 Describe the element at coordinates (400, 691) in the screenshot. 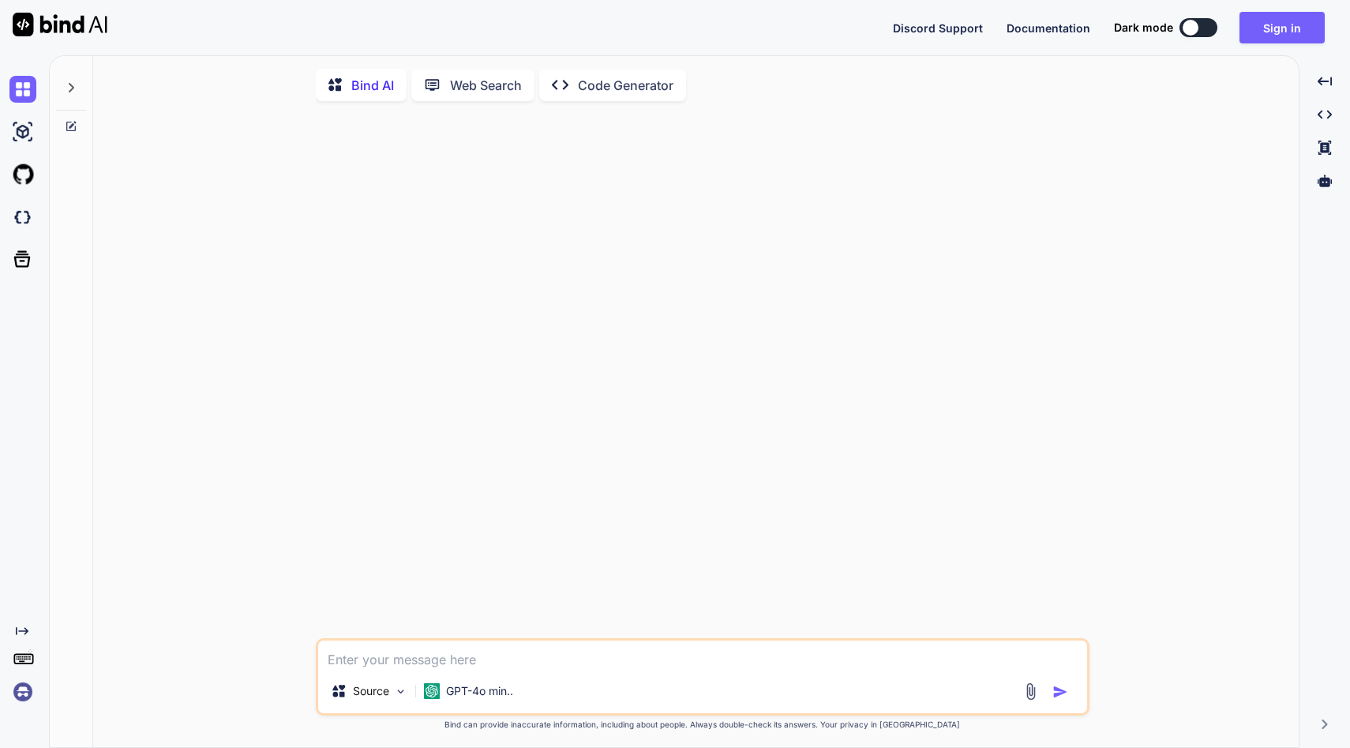

I see `img: Pick Models` at that location.